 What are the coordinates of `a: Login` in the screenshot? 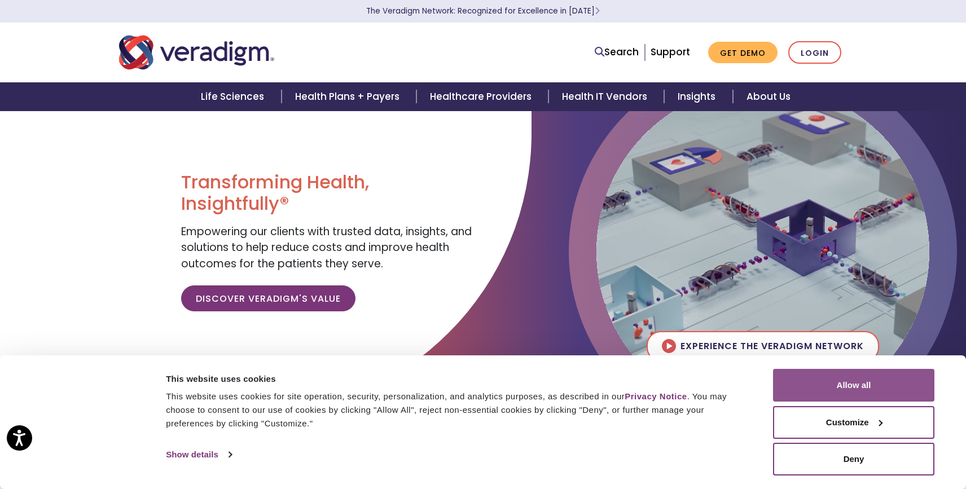 It's located at (815, 52).